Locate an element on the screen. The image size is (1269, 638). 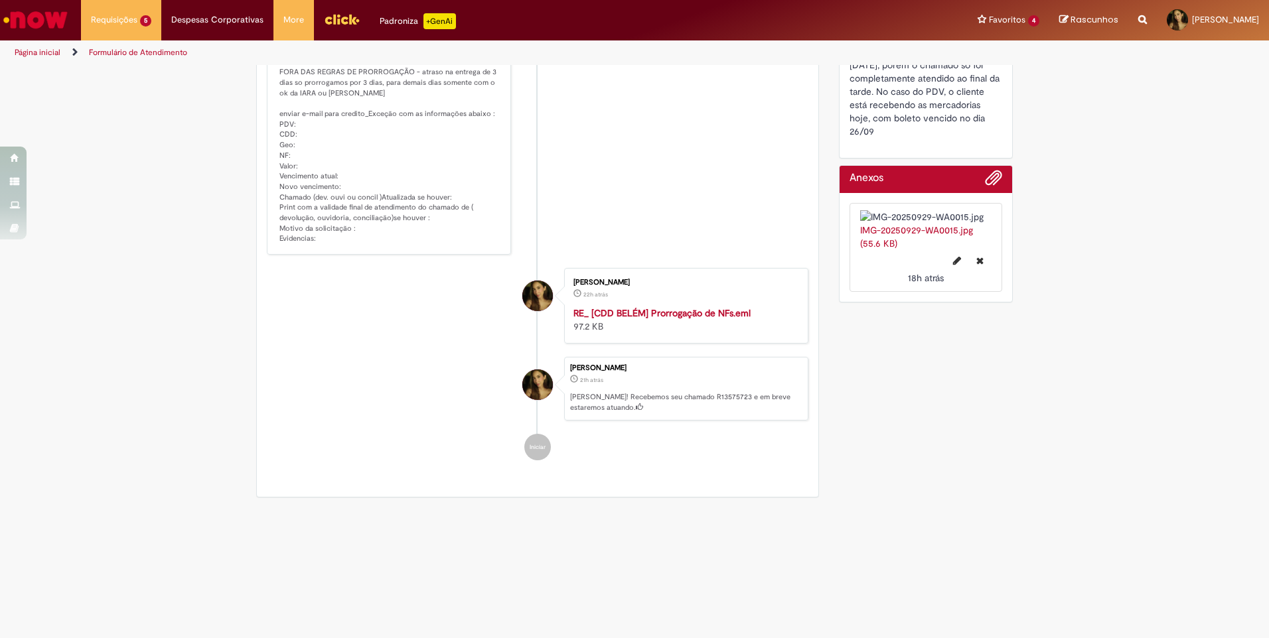
button: Adicionar anexos is located at coordinates (993, 181).